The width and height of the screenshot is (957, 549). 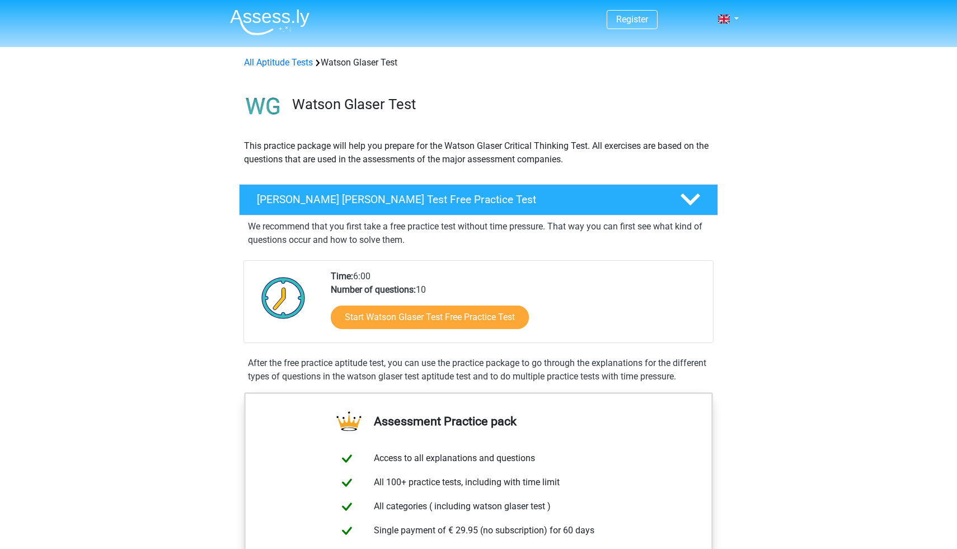 I want to click on a: Start Watson Glaser Test Free Practice Test, so click(x=430, y=317).